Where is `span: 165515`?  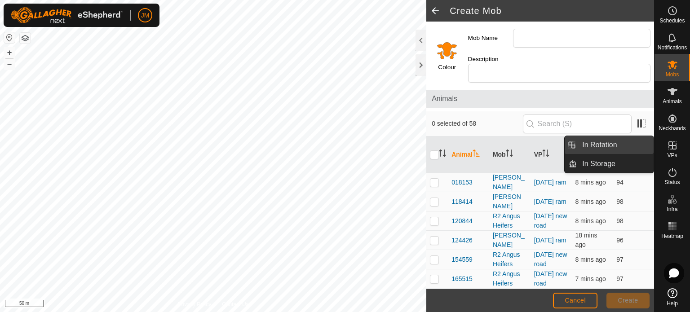
span: 165515 is located at coordinates (462, 279).